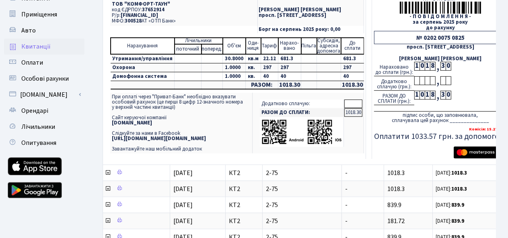 This screenshot has width=508, height=238. What do you see at coordinates (396, 222) in the screenshot?
I see `span: 181.72` at bounding box center [396, 222].